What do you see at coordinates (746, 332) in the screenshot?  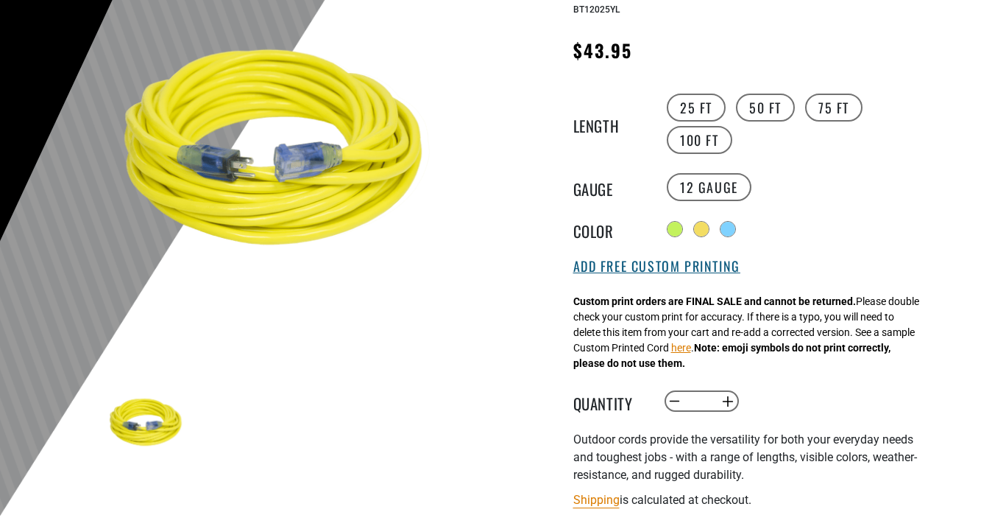 I see `div: Please double check your custom print for accuracy. If there is a typo, you will need to delete t...` at bounding box center [746, 332].